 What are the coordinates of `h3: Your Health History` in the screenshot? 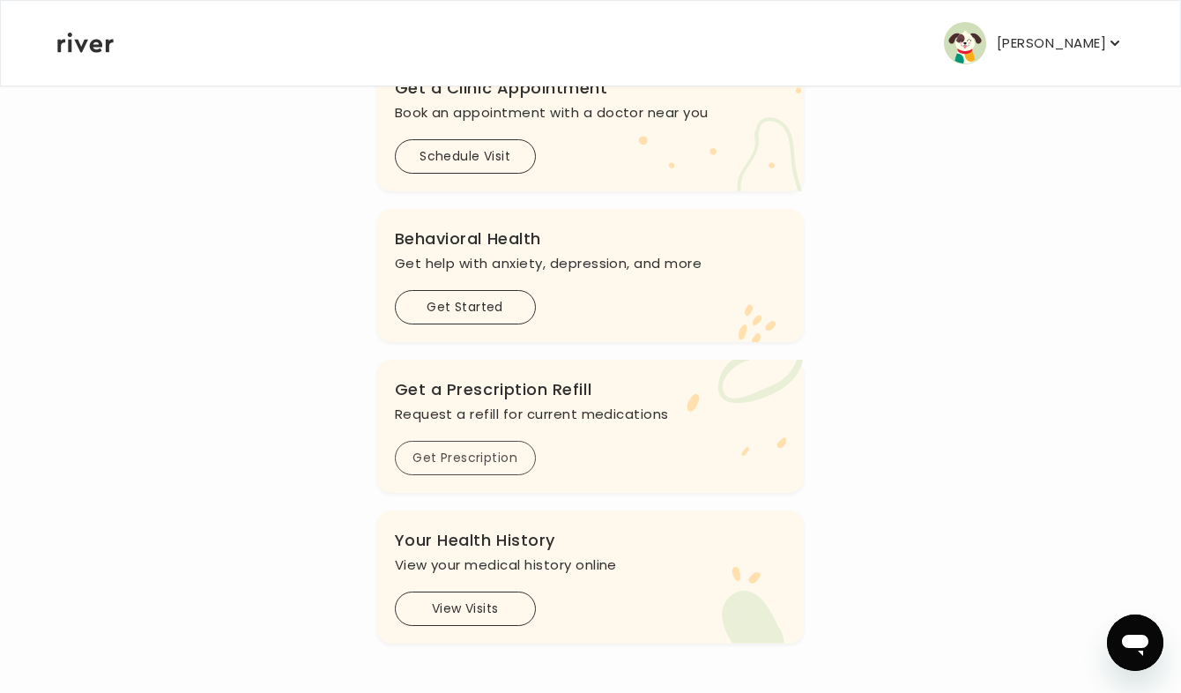 It's located at (591, 540).